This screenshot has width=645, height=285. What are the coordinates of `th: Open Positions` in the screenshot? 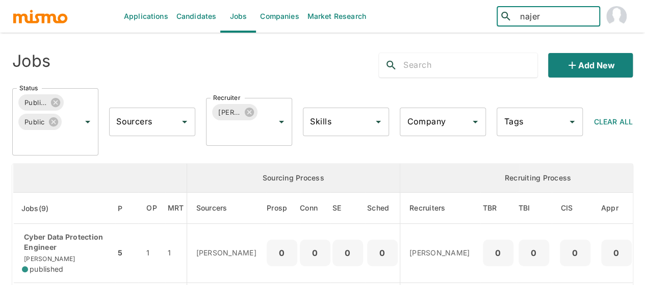 It's located at (151, 208).